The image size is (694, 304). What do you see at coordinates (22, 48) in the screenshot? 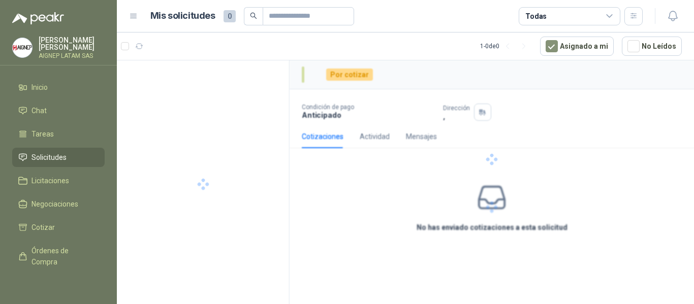
I see `img: Company Logo` at bounding box center [22, 48].